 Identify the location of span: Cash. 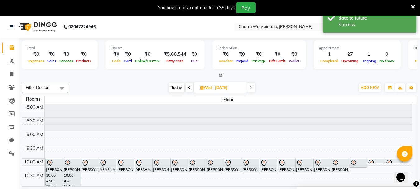
(116, 61).